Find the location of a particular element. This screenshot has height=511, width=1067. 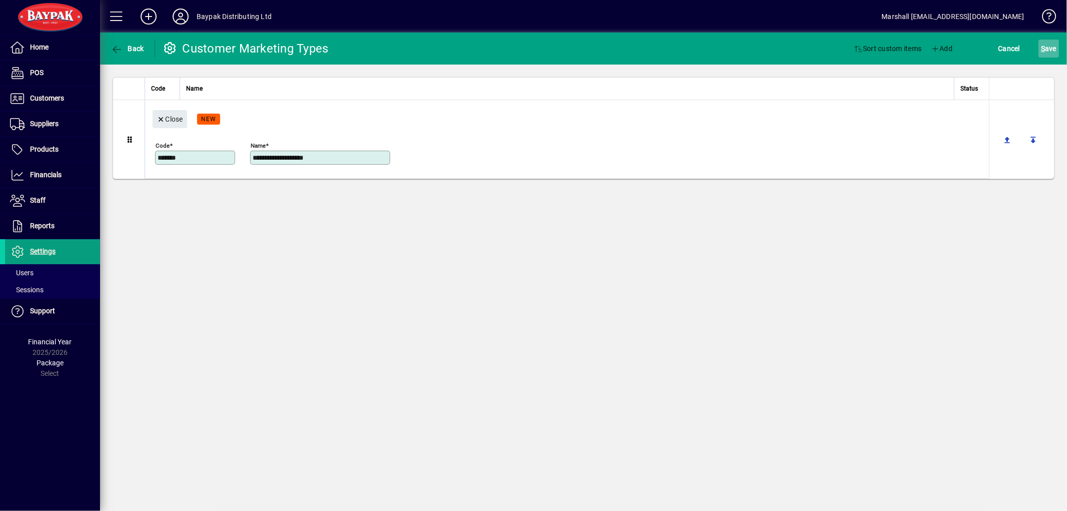

span: Customers is located at coordinates (47, 98).